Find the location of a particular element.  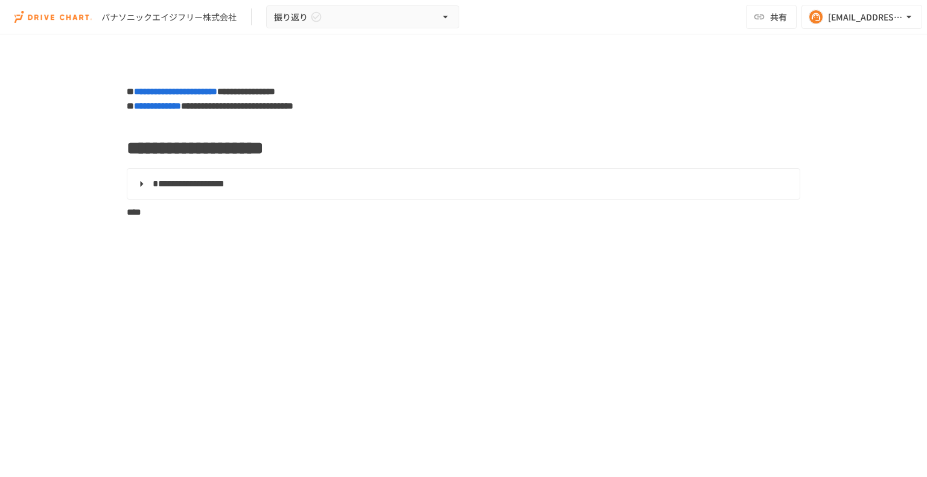

div: パナソニックエイジフリー株式会社 is located at coordinates (169, 17).